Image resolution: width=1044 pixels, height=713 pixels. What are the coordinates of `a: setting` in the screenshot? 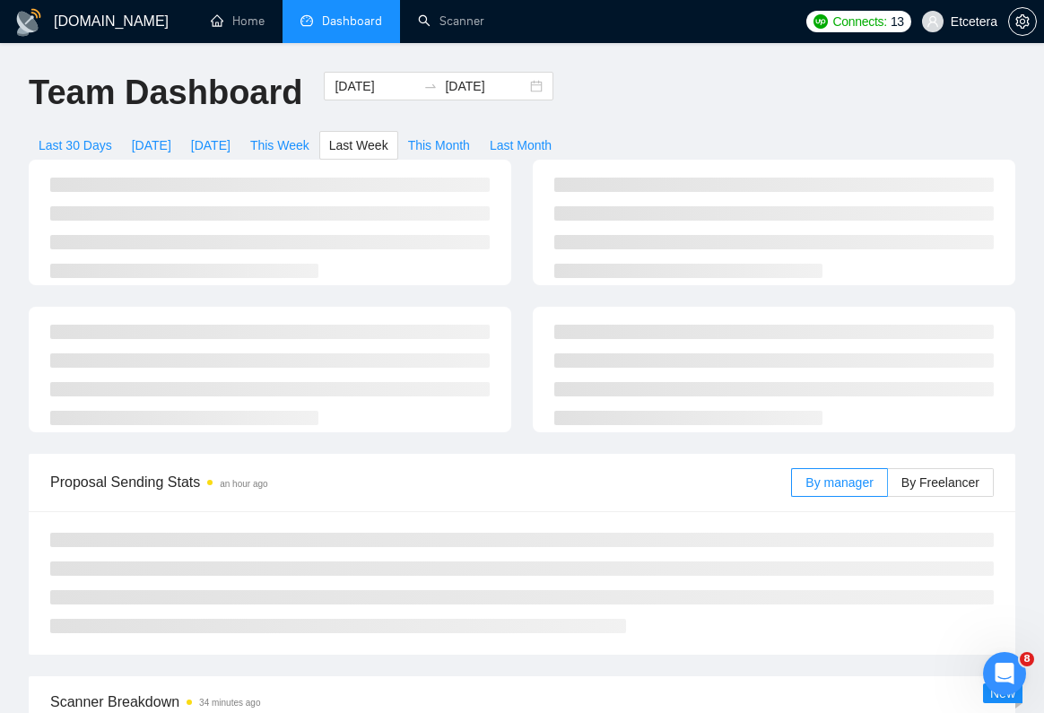 It's located at (1023, 22).